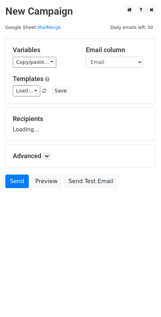 The image size is (161, 317). I want to click on small: Google Sheet:, so click(33, 27).